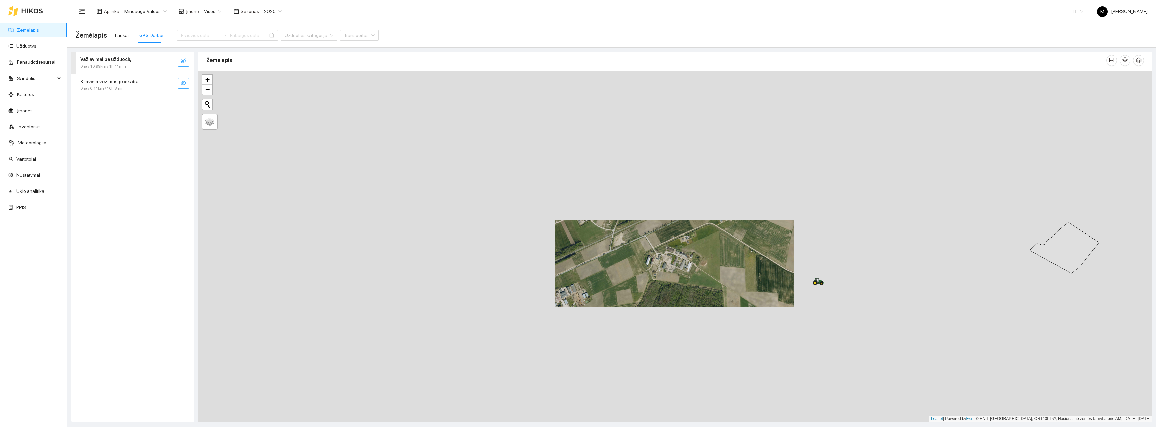 This screenshot has height=427, width=1156. I want to click on a: Zoom in, so click(207, 80).